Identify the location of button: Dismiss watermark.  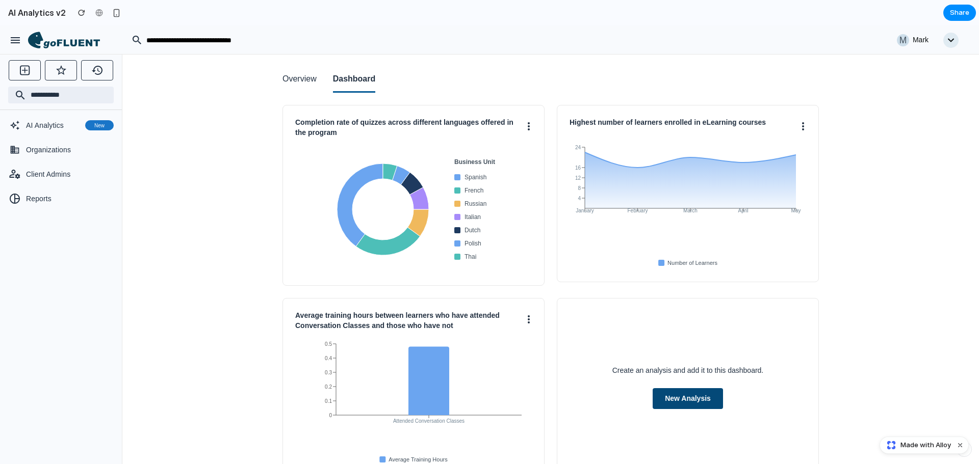
(960, 445).